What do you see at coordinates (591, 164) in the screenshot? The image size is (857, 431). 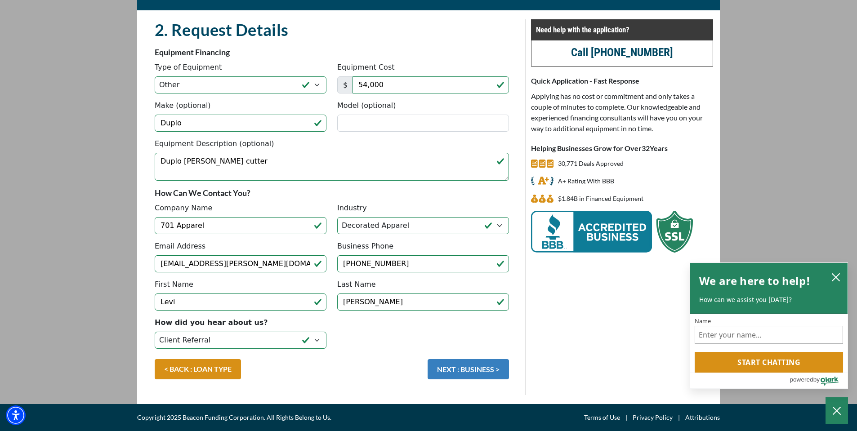 I see `p: 30,771 Deals Approved` at bounding box center [591, 164].